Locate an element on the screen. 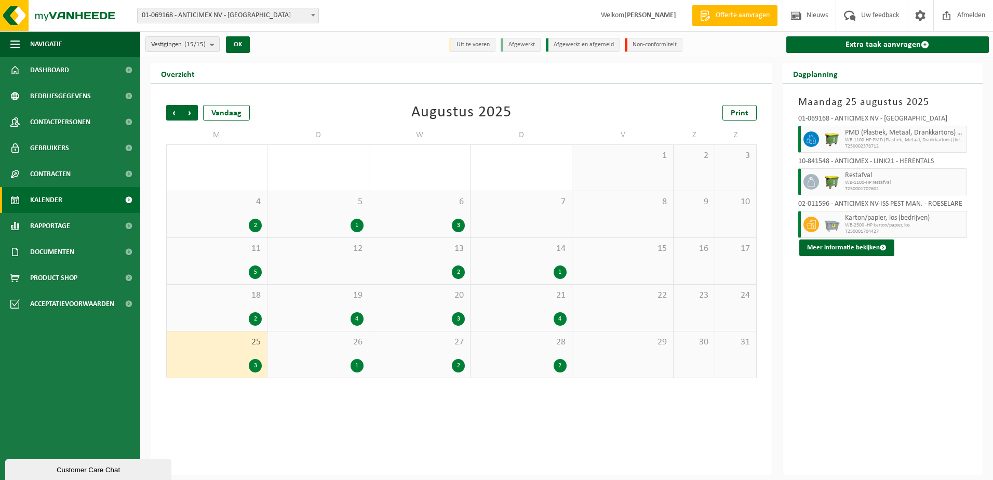  span: 30 is located at coordinates (694, 342).